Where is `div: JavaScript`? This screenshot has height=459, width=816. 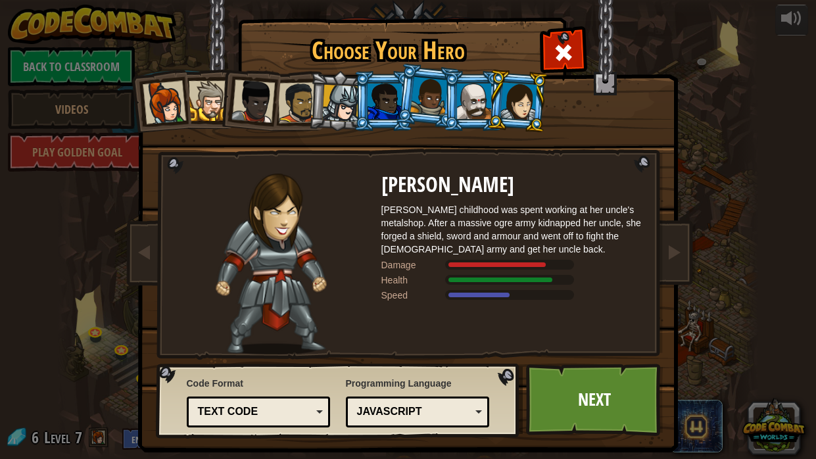 div: JavaScript is located at coordinates (414, 412).